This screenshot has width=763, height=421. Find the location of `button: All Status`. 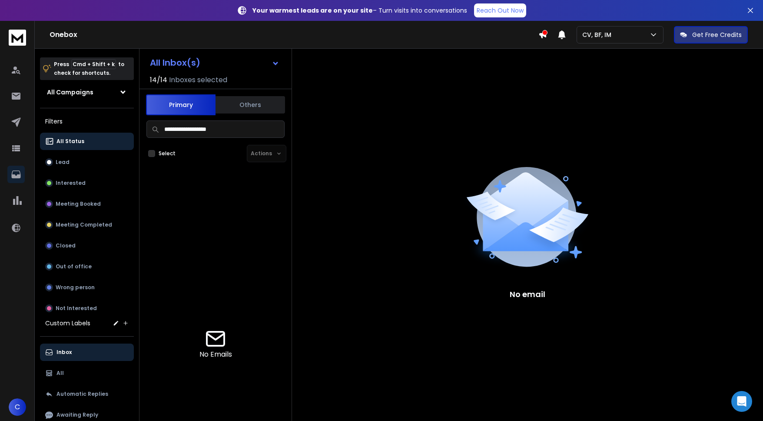

button: All Status is located at coordinates (87, 141).